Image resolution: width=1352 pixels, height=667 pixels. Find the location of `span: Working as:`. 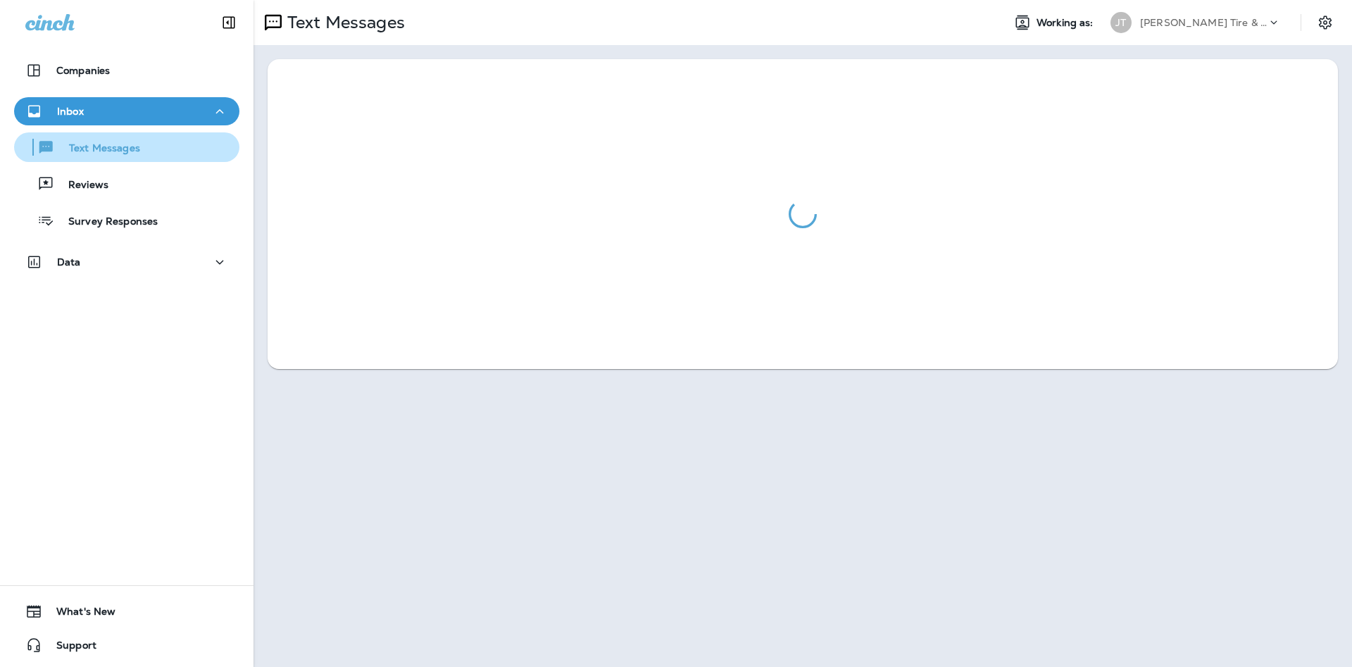

span: Working as: is located at coordinates (1066, 23).